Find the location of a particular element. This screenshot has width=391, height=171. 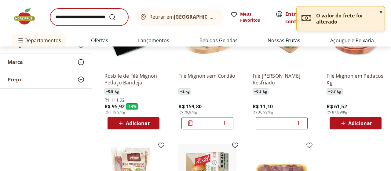

span: ~ 2 kg is located at coordinates (185, 91).